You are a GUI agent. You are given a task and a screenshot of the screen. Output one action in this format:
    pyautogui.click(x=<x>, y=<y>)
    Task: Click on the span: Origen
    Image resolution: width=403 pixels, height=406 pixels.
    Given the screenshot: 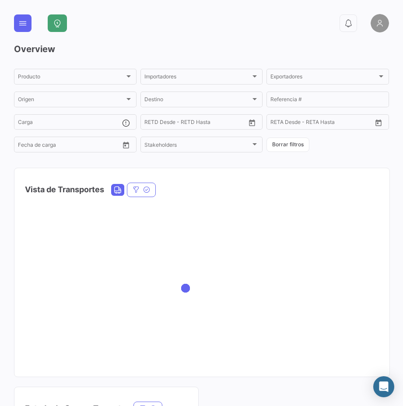 What is the action you would take?
    pyautogui.click(x=71, y=101)
    